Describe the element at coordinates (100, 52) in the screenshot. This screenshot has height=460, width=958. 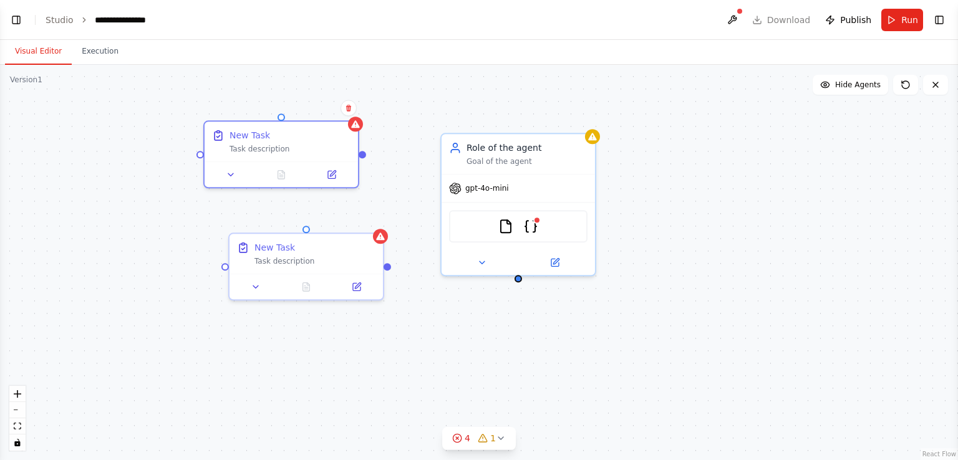
I see `button: Execution` at that location.